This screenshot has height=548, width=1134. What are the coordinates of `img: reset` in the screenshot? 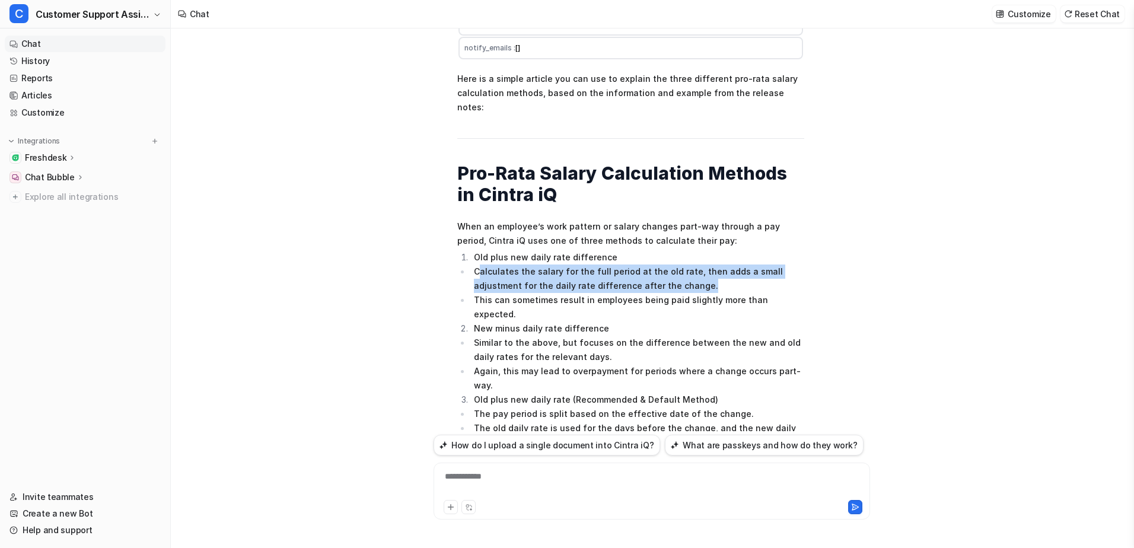 It's located at (1069, 14).